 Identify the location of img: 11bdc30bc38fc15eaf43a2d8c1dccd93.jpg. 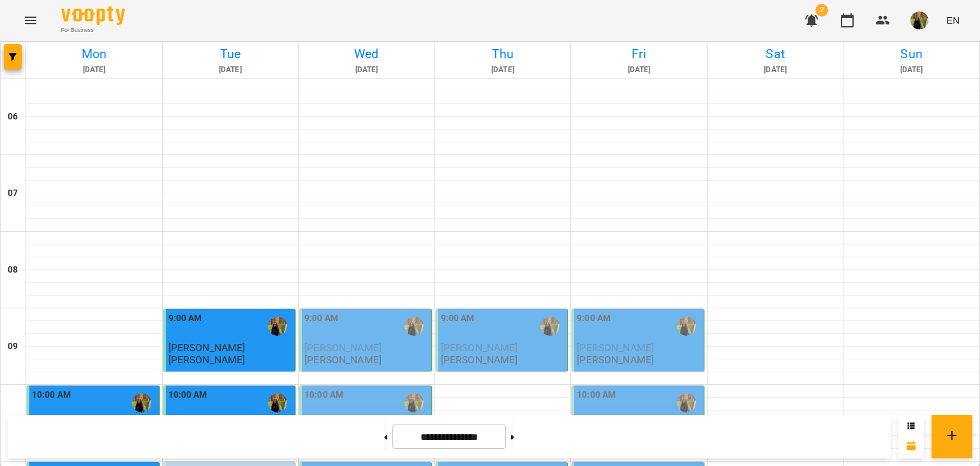
(919, 20).